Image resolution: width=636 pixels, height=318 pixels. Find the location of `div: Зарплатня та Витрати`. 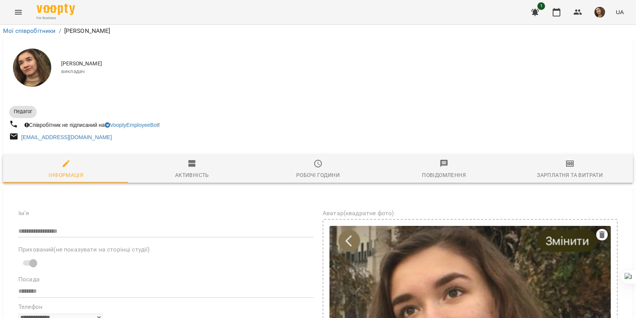

div: Зарплатня та Витрати is located at coordinates (570, 175).